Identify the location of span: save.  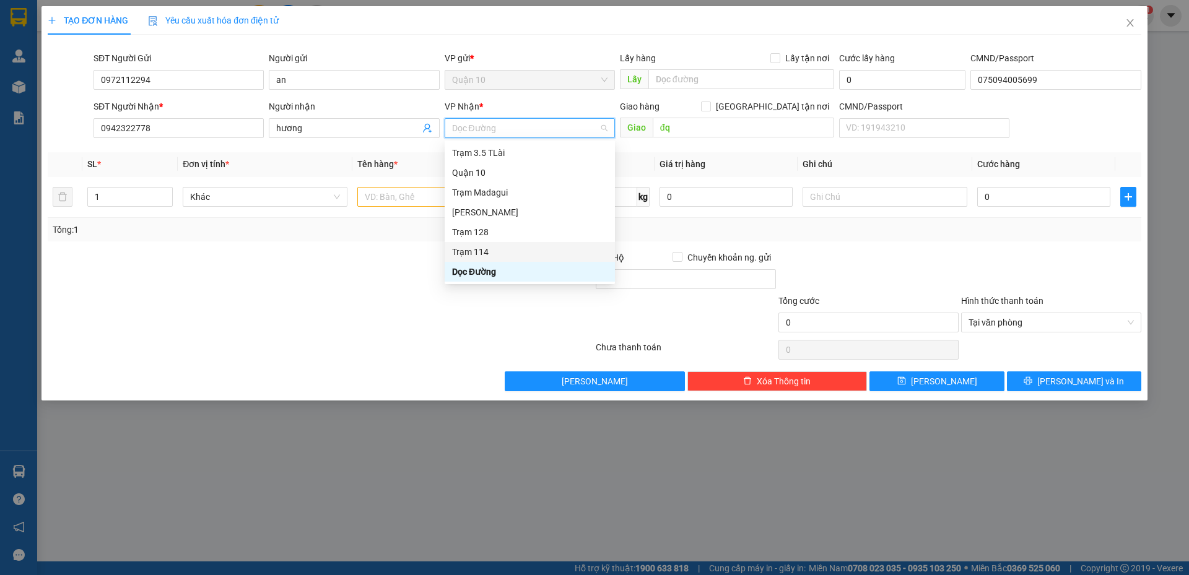
(902, 381).